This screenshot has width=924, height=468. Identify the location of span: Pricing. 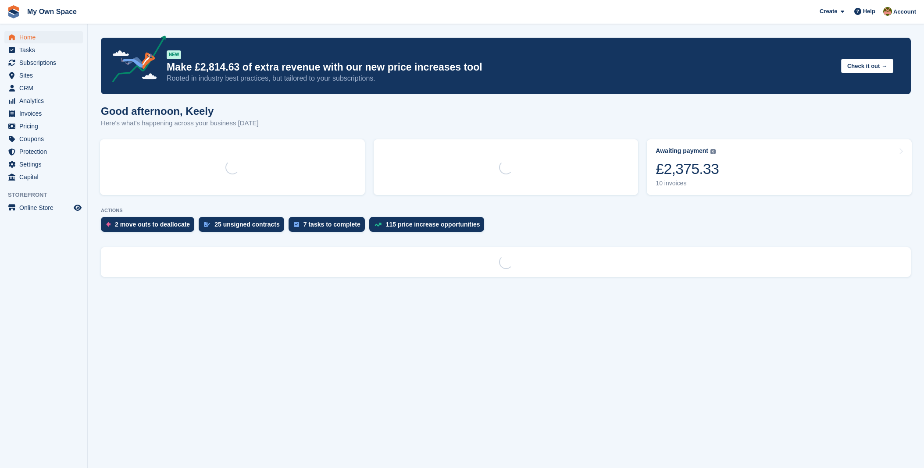
(46, 126).